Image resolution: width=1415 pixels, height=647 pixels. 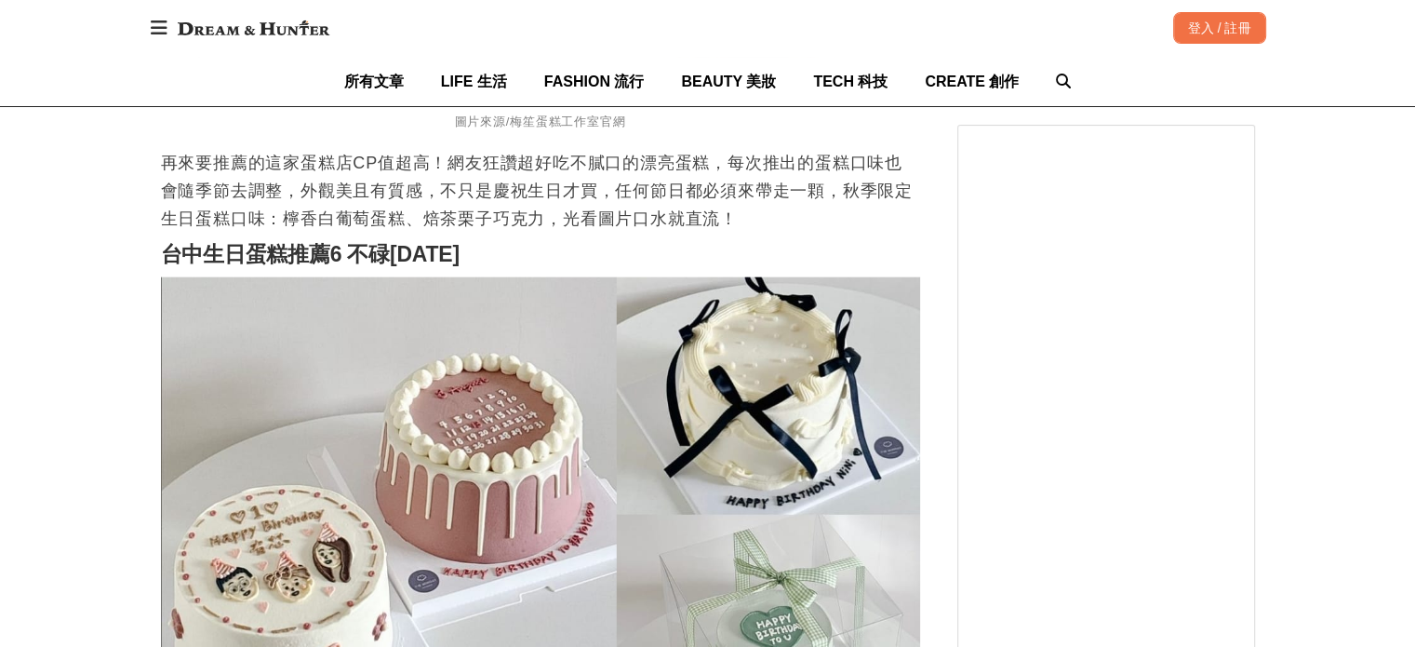 What do you see at coordinates (253, 28) in the screenshot?
I see `img: Dream & Hunter` at bounding box center [253, 28].